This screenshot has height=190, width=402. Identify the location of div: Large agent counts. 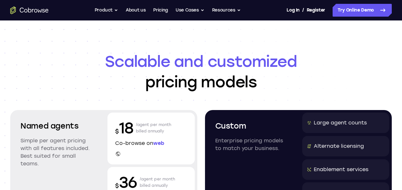
(340, 123).